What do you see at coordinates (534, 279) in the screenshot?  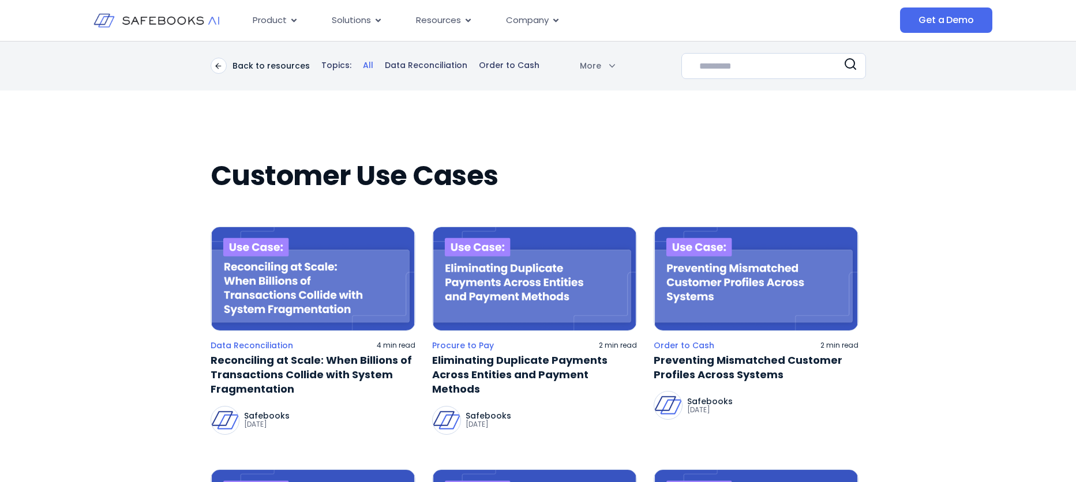 I see `img: a blue background with the words use case eliminating duplicate payment across entries and paymen...` at bounding box center [534, 279].